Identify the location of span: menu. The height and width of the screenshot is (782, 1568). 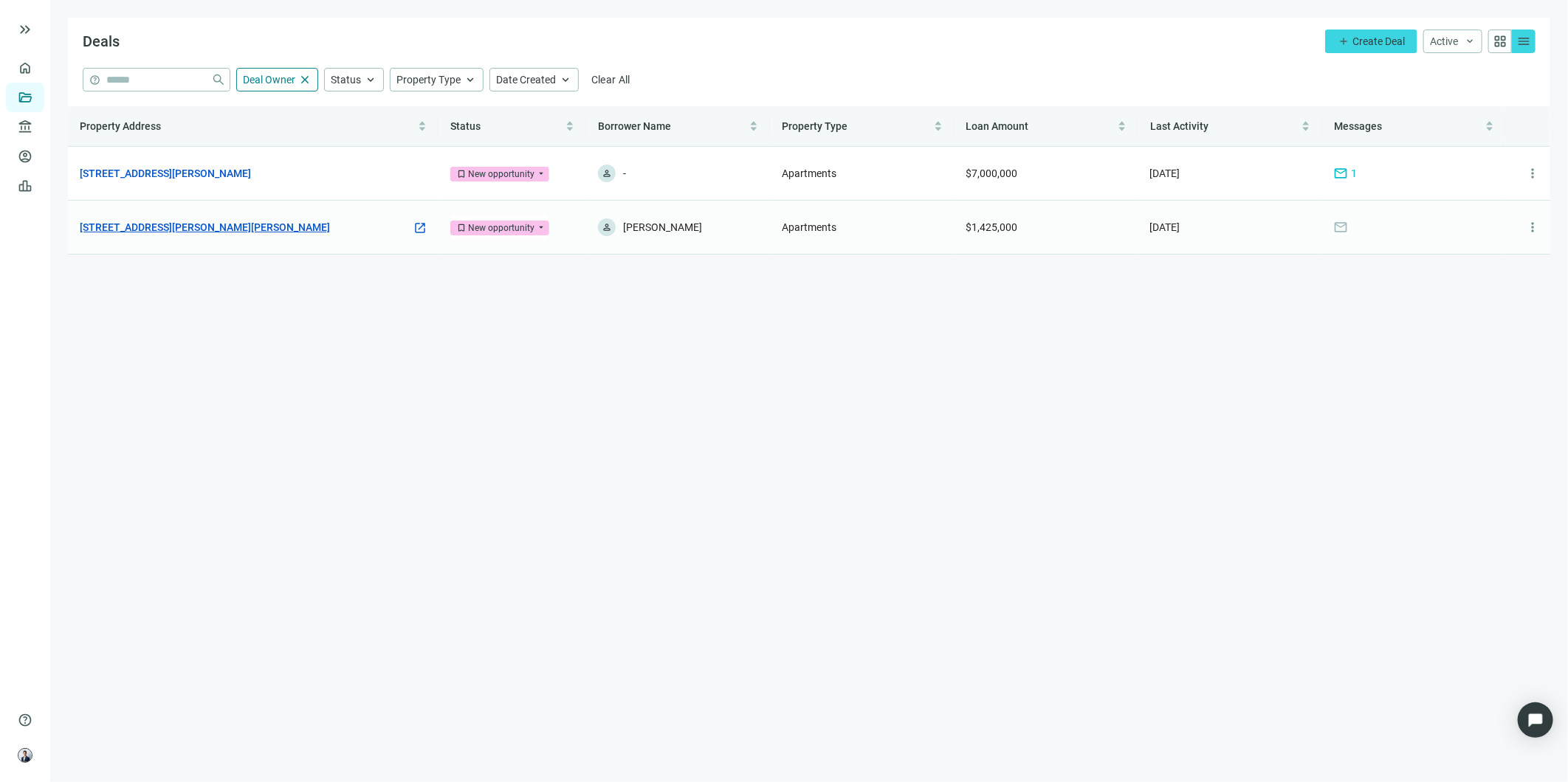
(1523, 41).